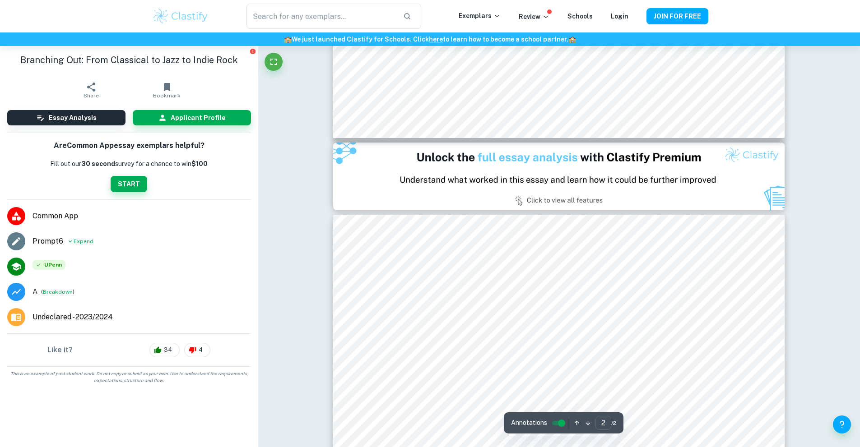 The width and height of the screenshot is (860, 447). What do you see at coordinates (168, 350) in the screenshot?
I see `span: 34` at bounding box center [168, 350].